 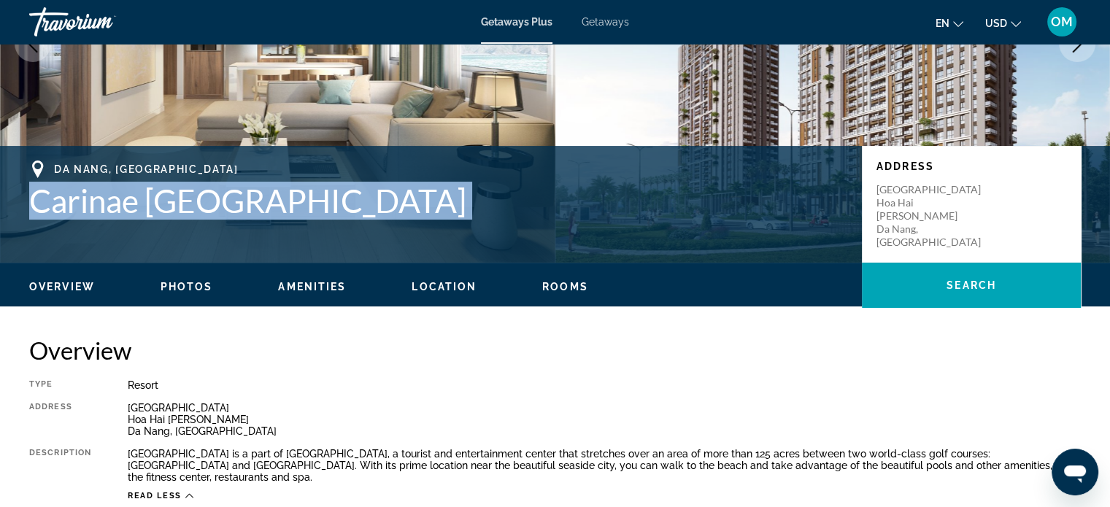 I want to click on button: User Menu, so click(x=1062, y=22).